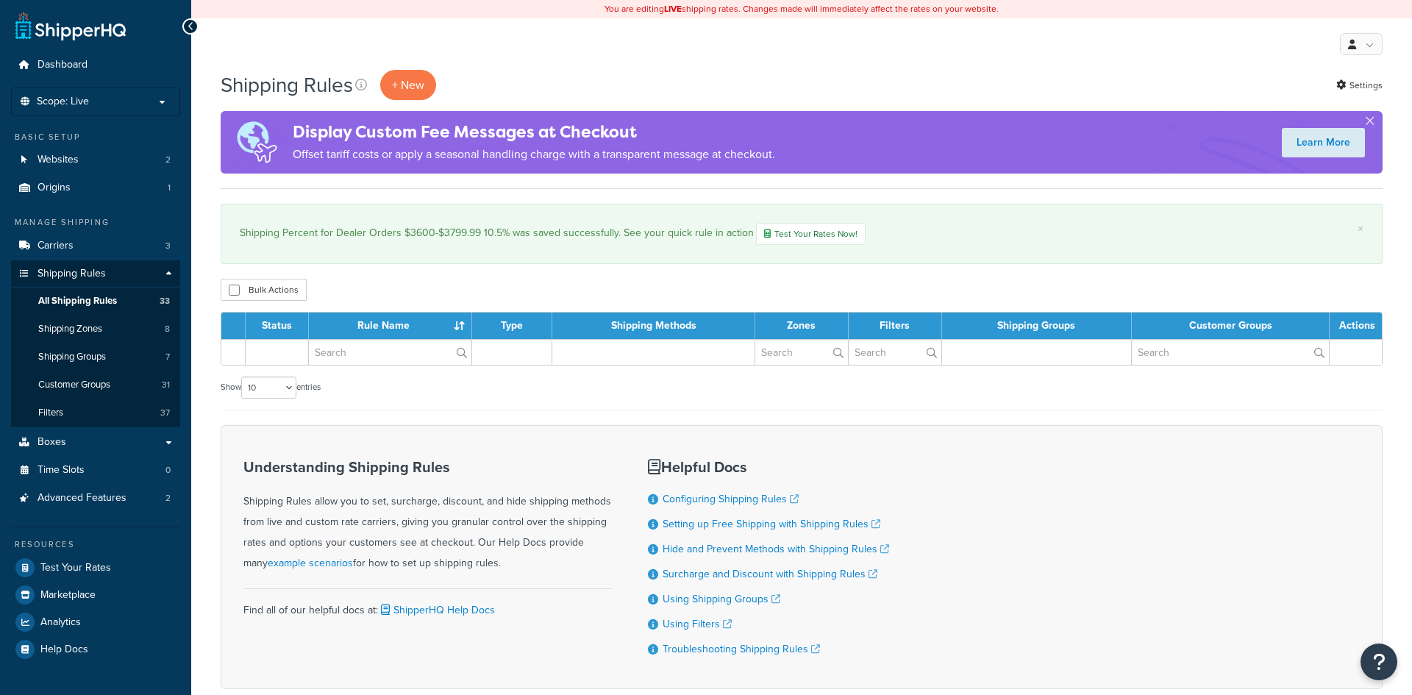  I want to click on span: Carriers, so click(55, 246).